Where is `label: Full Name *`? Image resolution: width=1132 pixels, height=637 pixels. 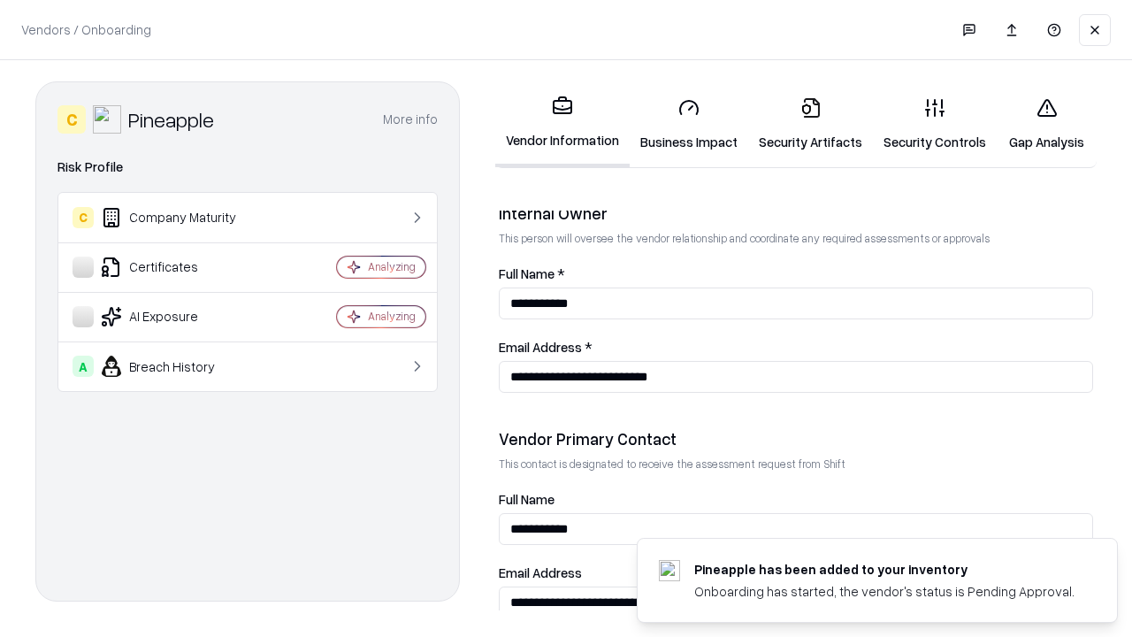
label: Full Name * is located at coordinates (796, 273).